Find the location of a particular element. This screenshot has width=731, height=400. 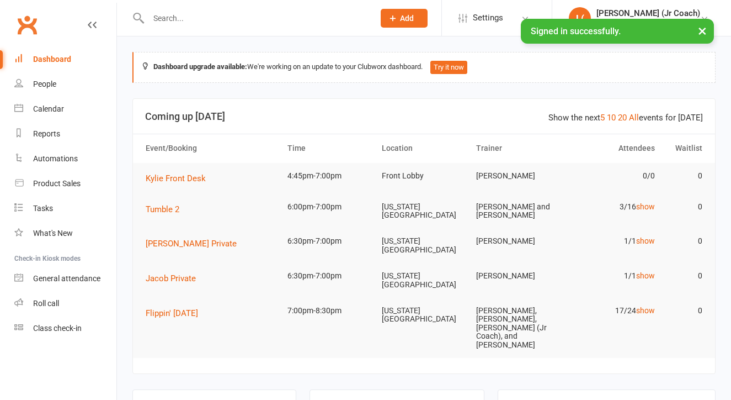

a: What's New is located at coordinates (65, 233).